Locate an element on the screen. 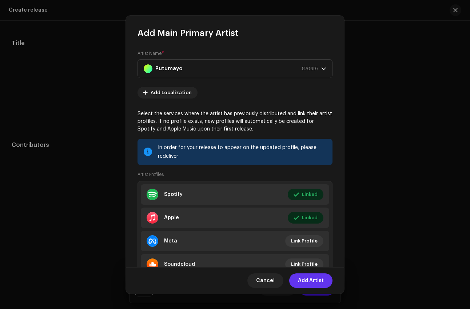 The height and width of the screenshot is (309, 470). button: Add Localization is located at coordinates (167, 93).